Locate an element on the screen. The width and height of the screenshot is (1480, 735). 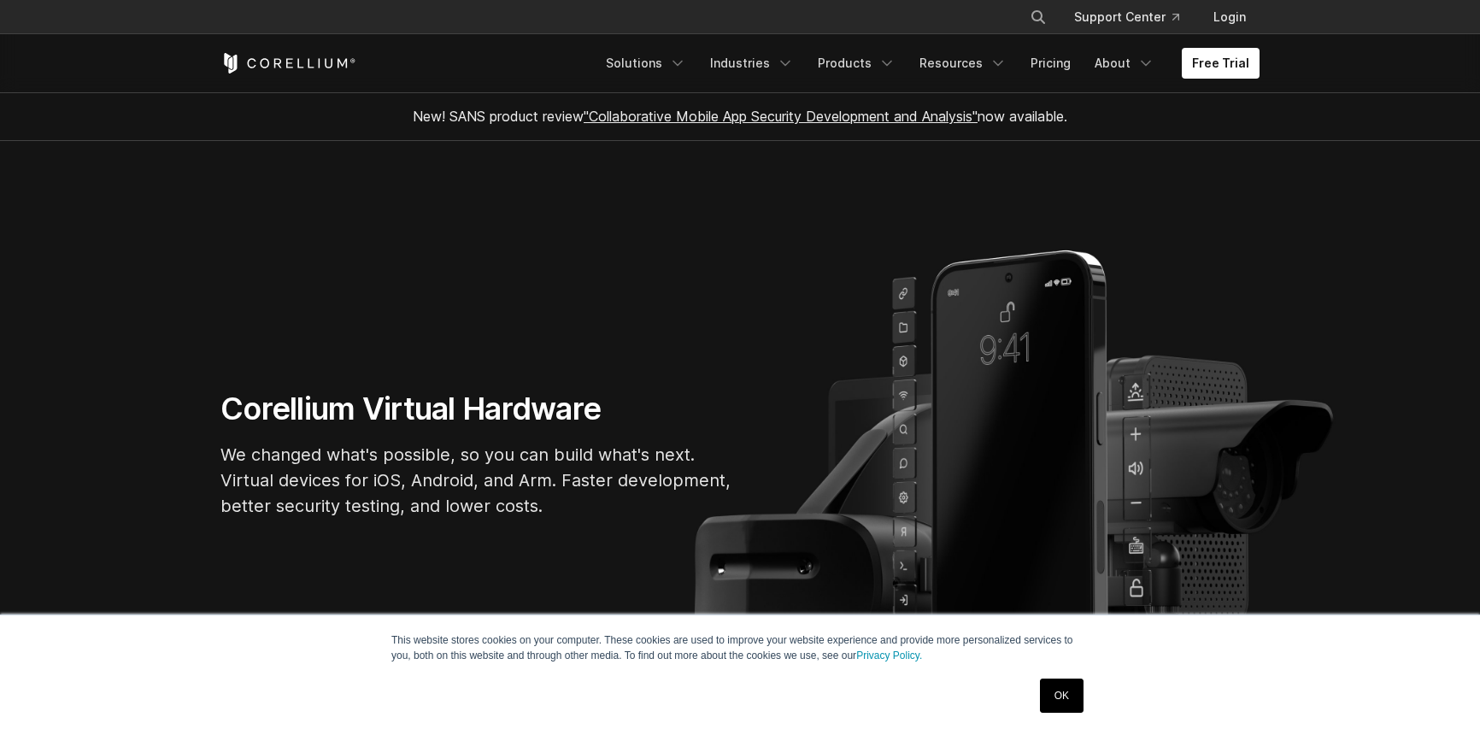
a: "Collaborative Mobile App Security Development and Analysis" is located at coordinates (780, 116).